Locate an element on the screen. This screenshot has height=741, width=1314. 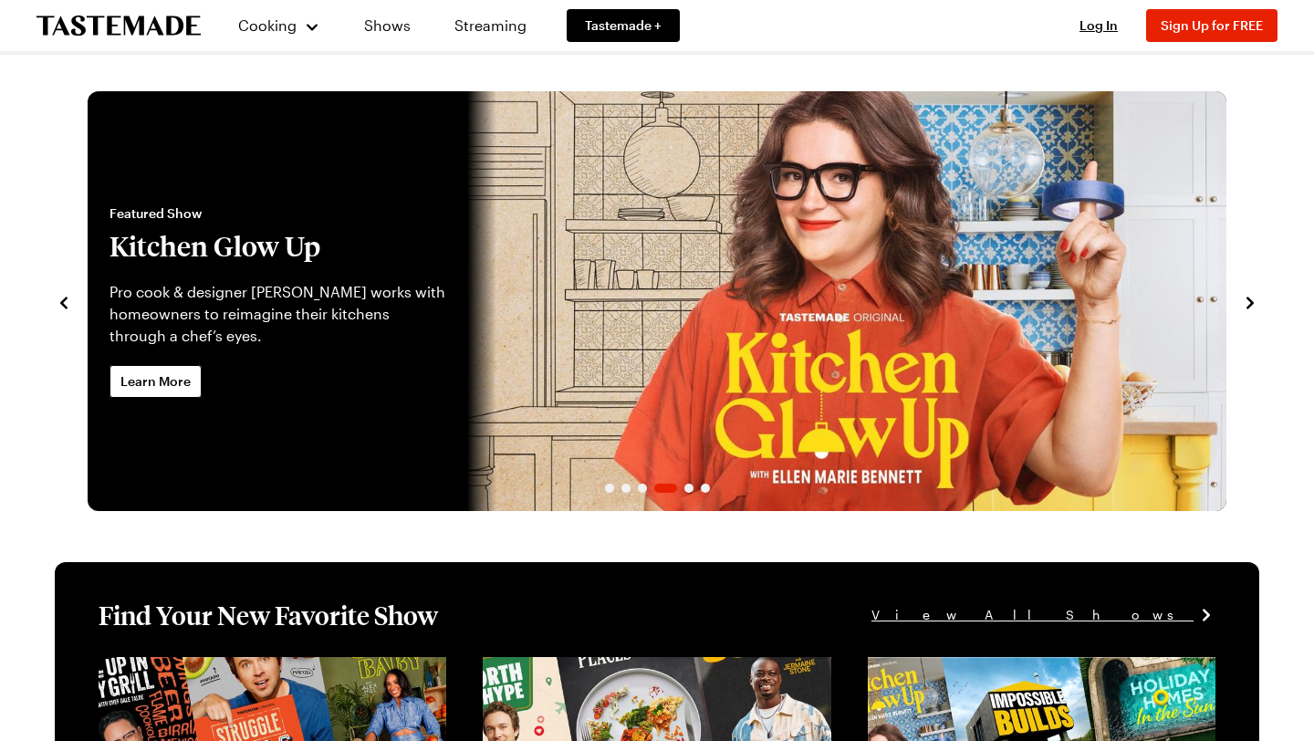
a: Tastemade + is located at coordinates (623, 26).